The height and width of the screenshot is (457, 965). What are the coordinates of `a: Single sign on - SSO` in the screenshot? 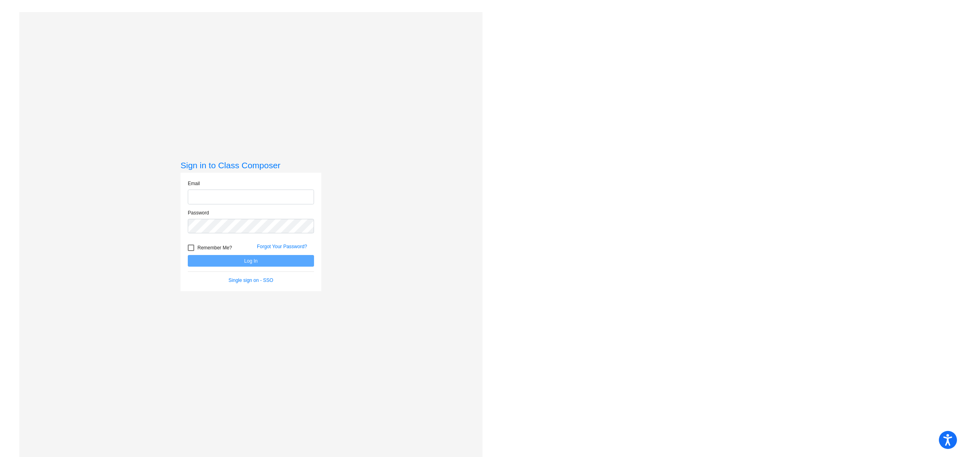 It's located at (250, 281).